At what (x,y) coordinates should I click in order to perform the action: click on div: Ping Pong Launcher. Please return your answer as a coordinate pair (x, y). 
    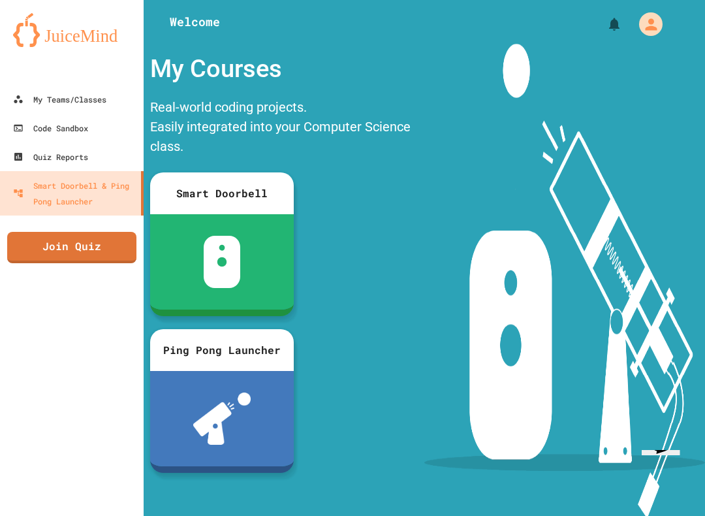
    Looking at the image, I should click on (222, 350).